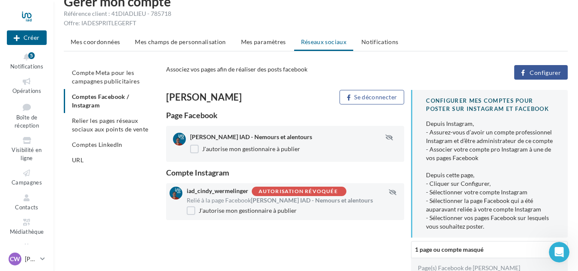 The image size is (578, 271). I want to click on div: Renseignez vos informations obligatoires, so click(89, 158).